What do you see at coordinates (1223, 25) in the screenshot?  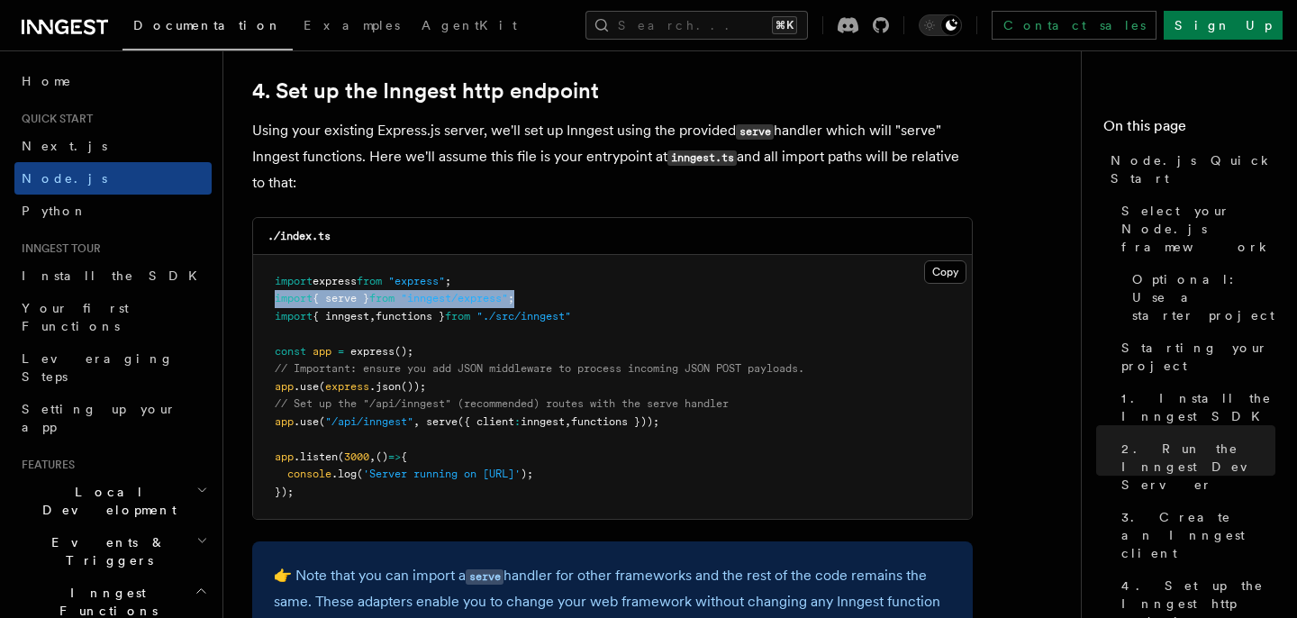 I see `a: Sign Up` at bounding box center [1223, 25].